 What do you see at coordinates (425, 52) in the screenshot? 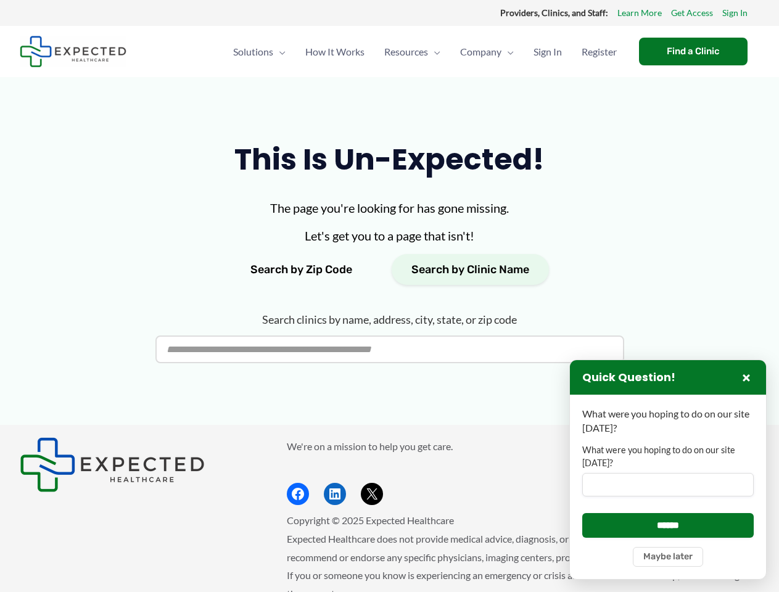
I see `nav: Primary Site Navigation` at bounding box center [425, 52].